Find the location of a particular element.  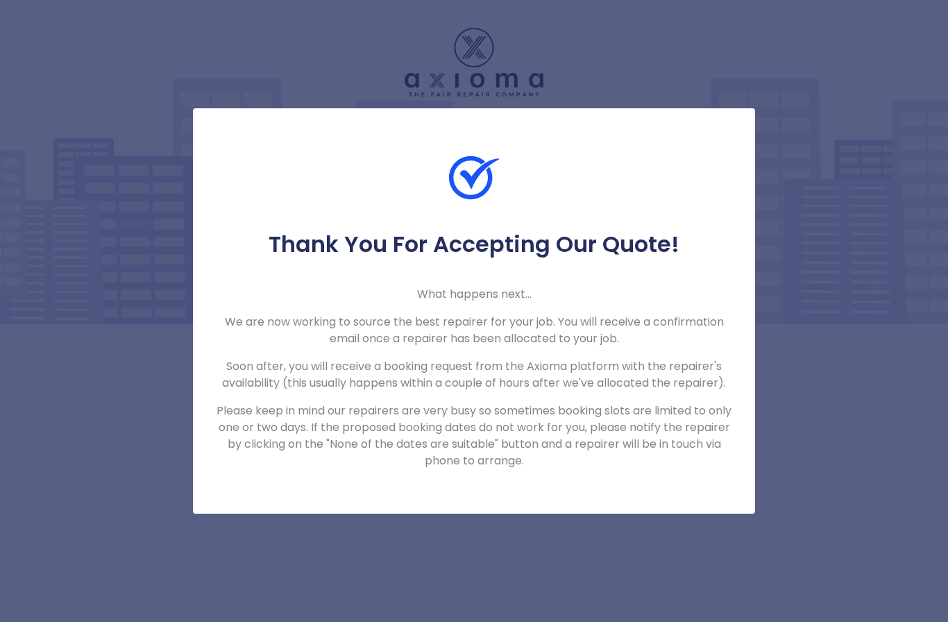

p: Soon after, you will receive a booking request from the Axioma platform with the repairer's avail... is located at coordinates (474, 375).